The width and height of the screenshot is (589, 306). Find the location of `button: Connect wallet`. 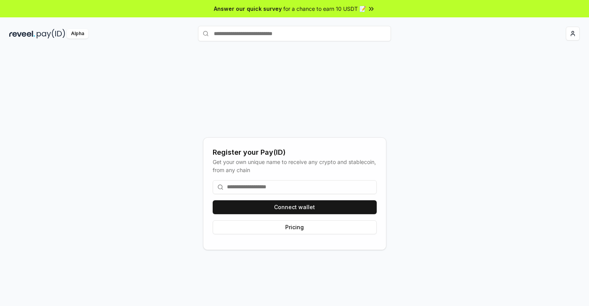

button: Connect wallet is located at coordinates (295, 207).